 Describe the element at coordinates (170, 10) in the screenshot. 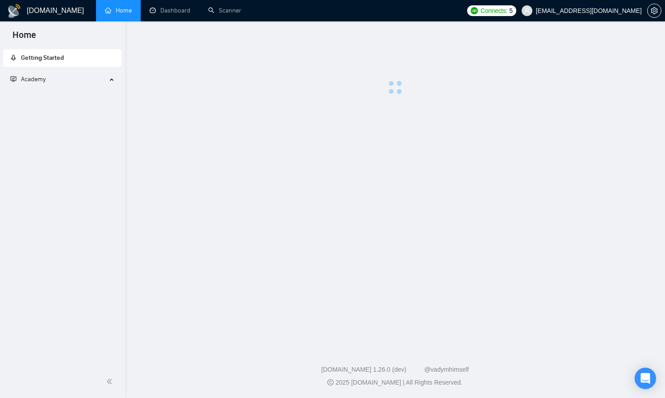

I see `a: dashboardDashboard` at that location.